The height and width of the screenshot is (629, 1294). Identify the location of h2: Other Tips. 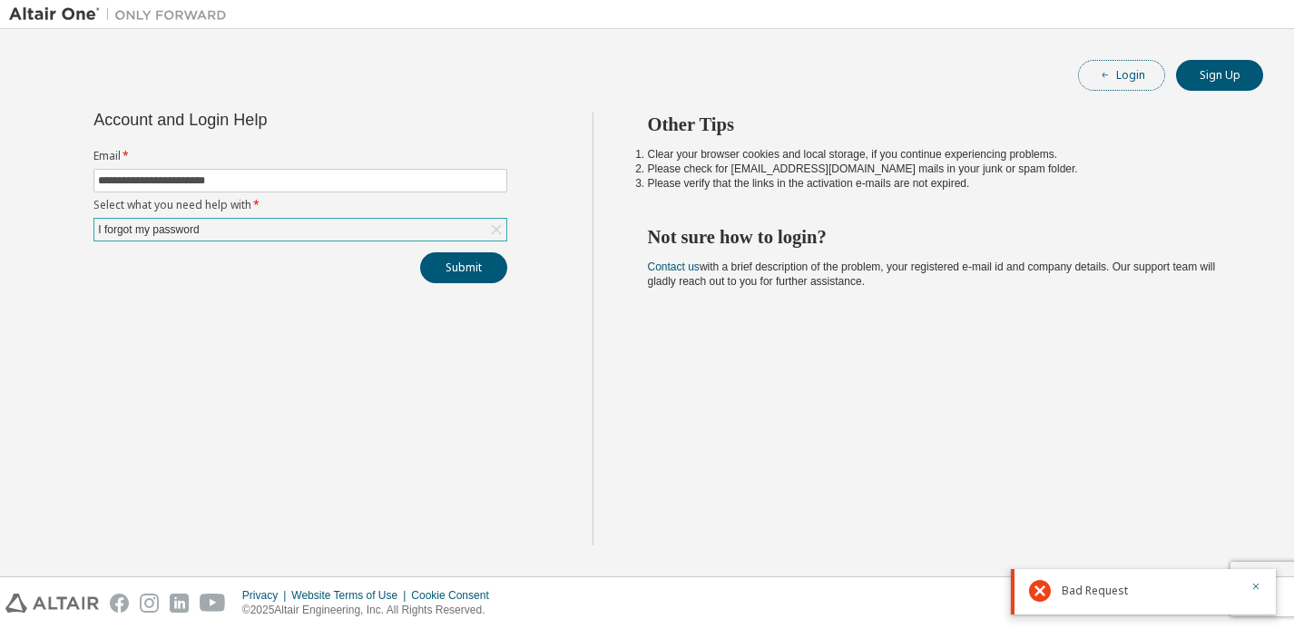
(939, 124).